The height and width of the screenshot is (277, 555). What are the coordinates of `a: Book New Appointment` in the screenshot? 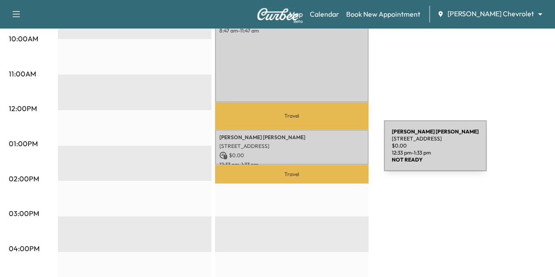 It's located at (383, 14).